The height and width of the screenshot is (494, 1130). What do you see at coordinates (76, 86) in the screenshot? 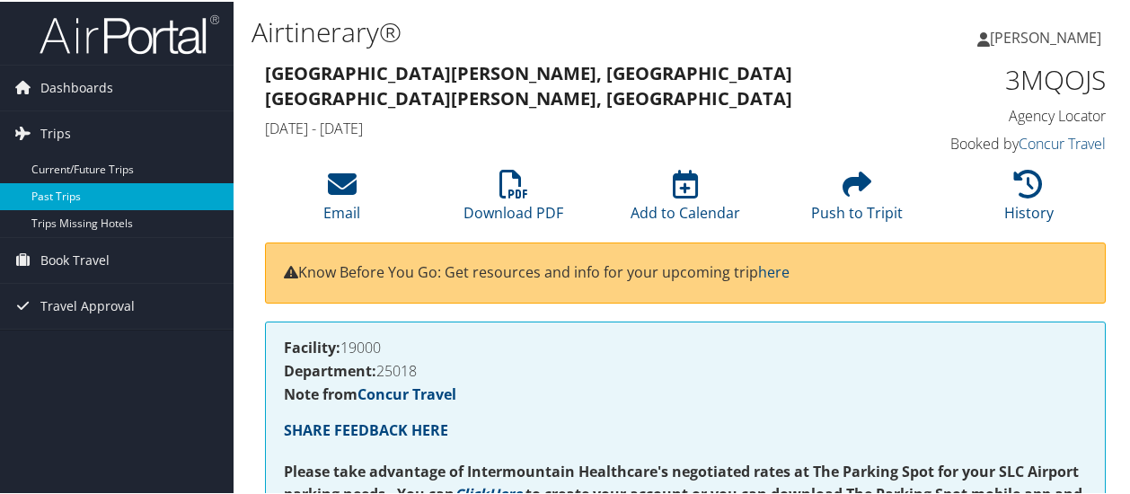
I see `span: Dashboards` at bounding box center [76, 86].